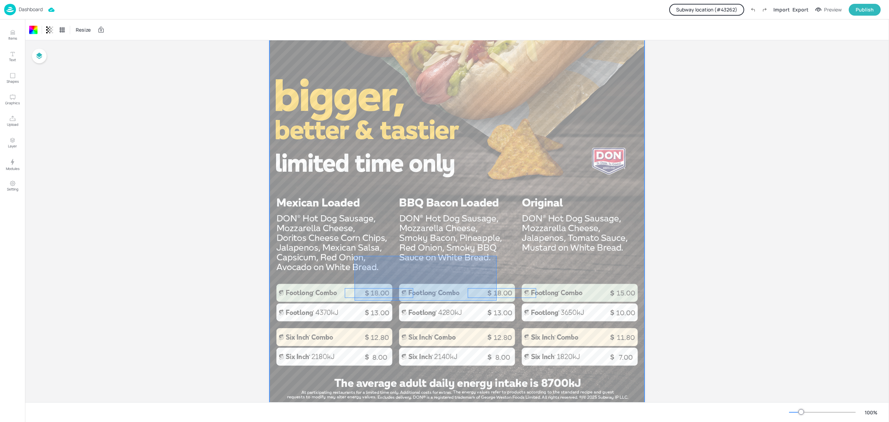 This screenshot has height=422, width=889. Describe the element at coordinates (31, 9) in the screenshot. I see `p: Dashboard` at that location.